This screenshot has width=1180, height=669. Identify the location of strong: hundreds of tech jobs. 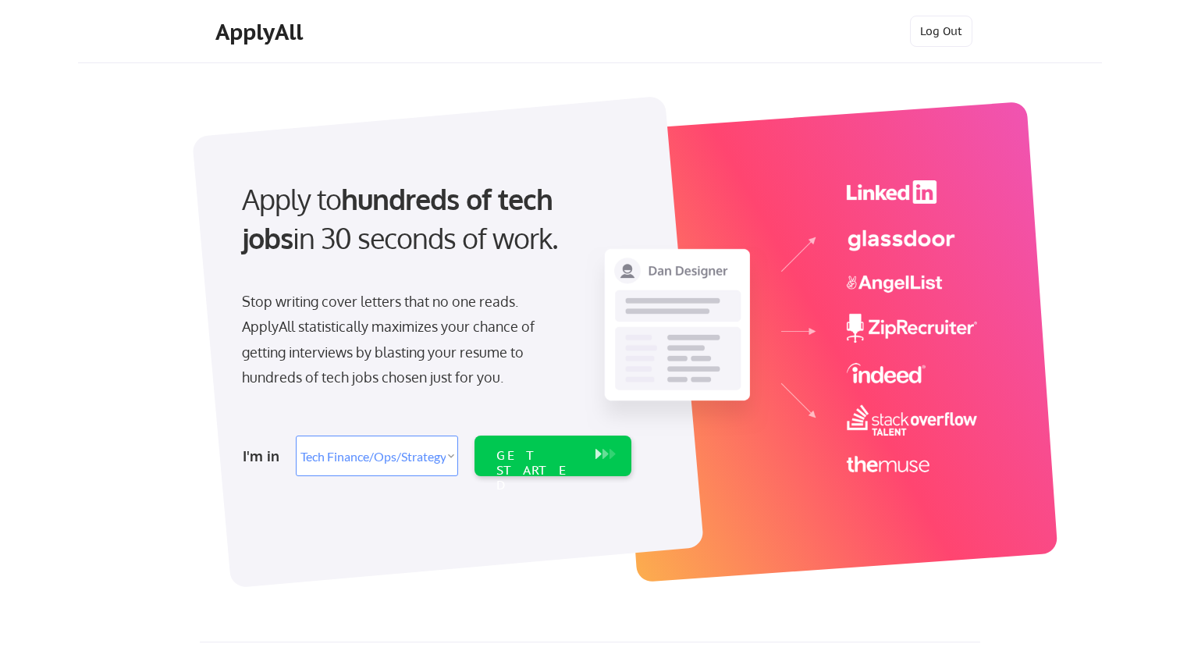
(400, 218).